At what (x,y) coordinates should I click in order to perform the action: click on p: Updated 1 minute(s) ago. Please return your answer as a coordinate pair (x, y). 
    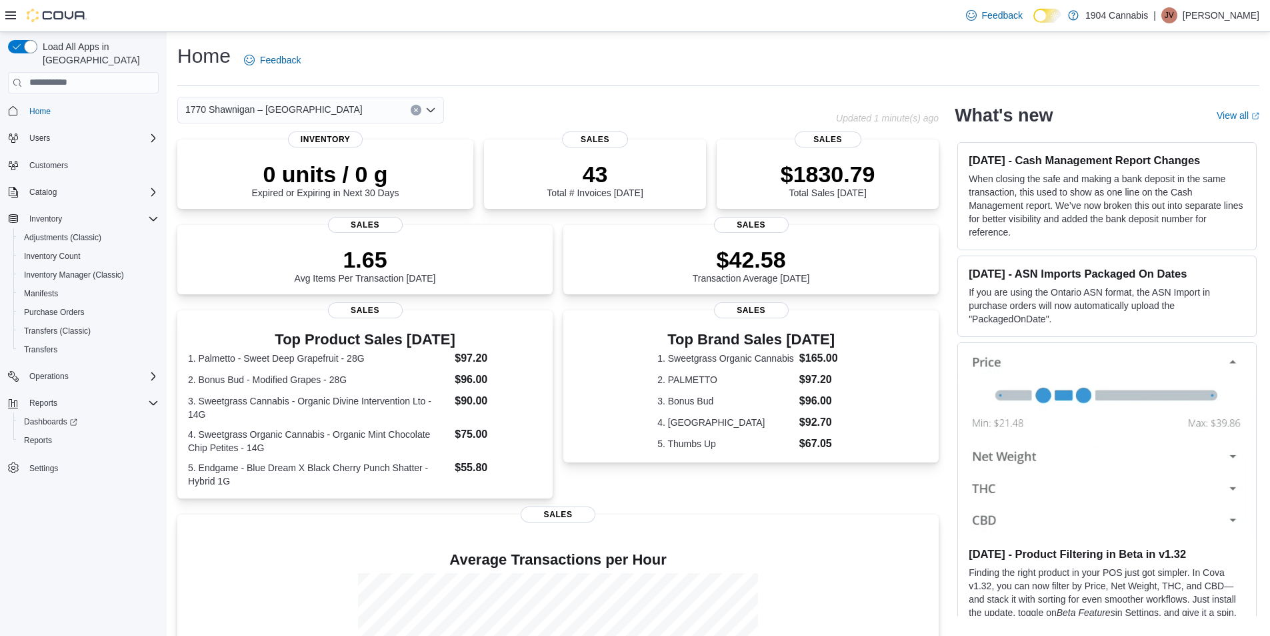
    Looking at the image, I should click on (888, 118).